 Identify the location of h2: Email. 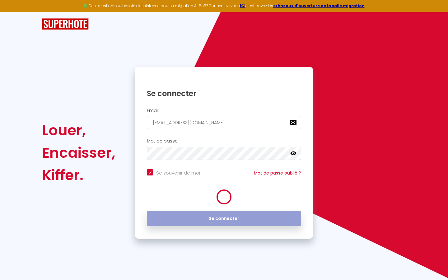
(224, 111).